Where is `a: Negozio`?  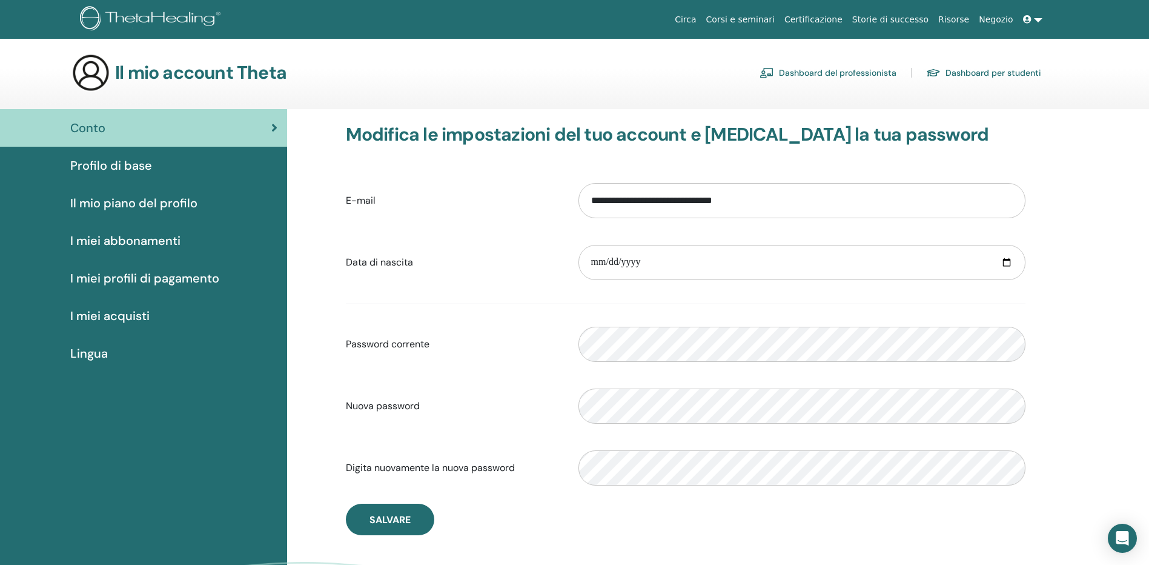 a: Negozio is located at coordinates (996, 19).